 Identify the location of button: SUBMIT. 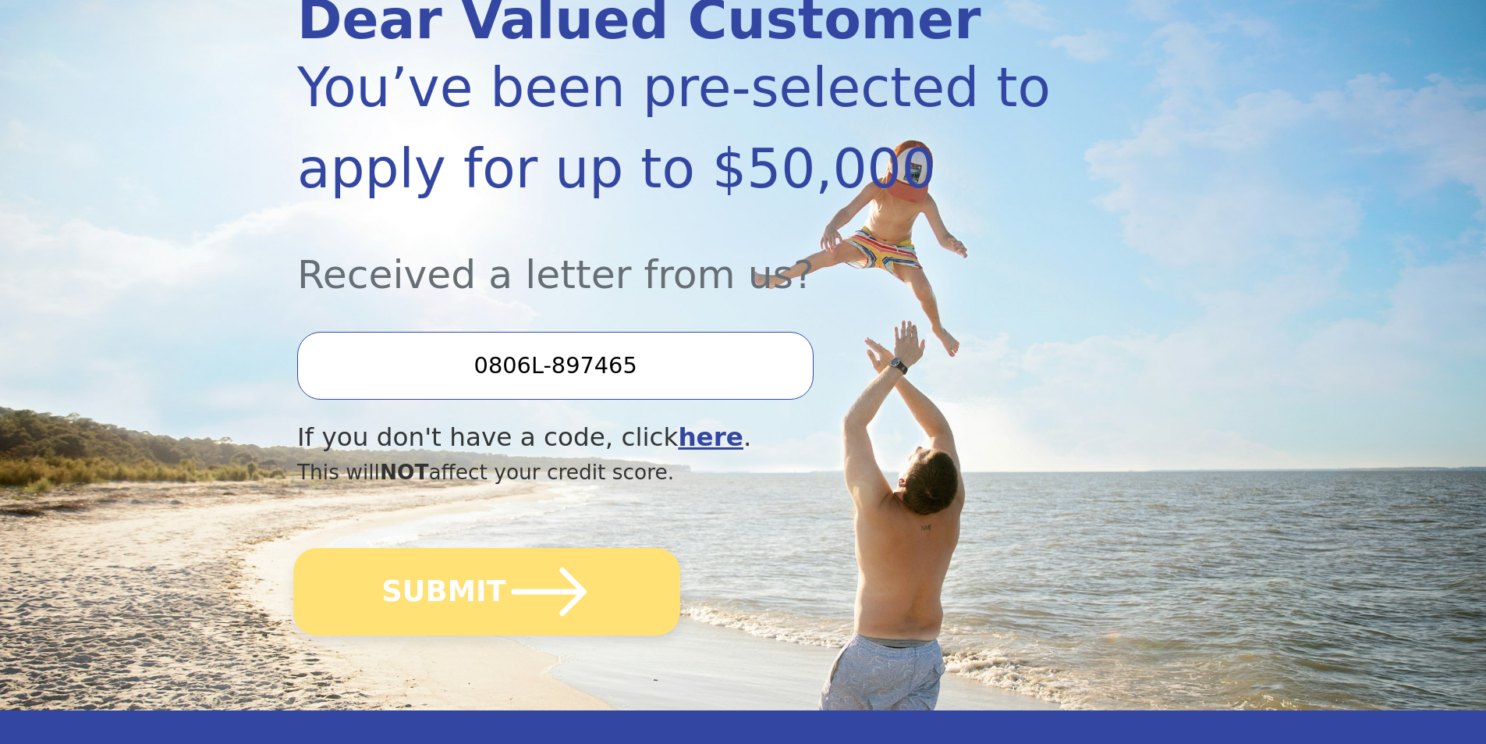
(487, 591).